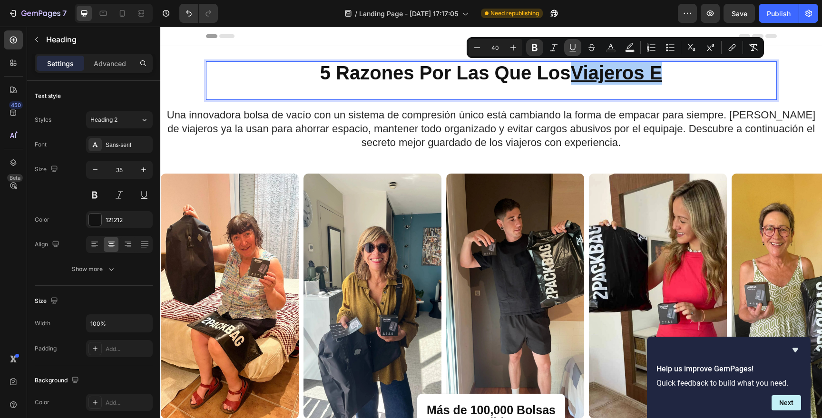  What do you see at coordinates (128, 220) in the screenshot?
I see `div: 121212` at bounding box center [128, 220].